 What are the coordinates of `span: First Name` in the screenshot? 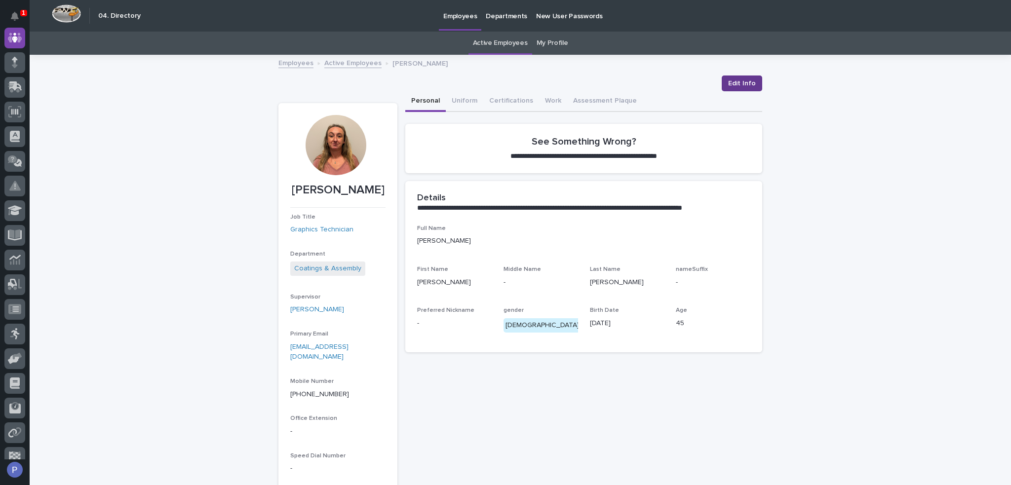 It's located at (432, 269).